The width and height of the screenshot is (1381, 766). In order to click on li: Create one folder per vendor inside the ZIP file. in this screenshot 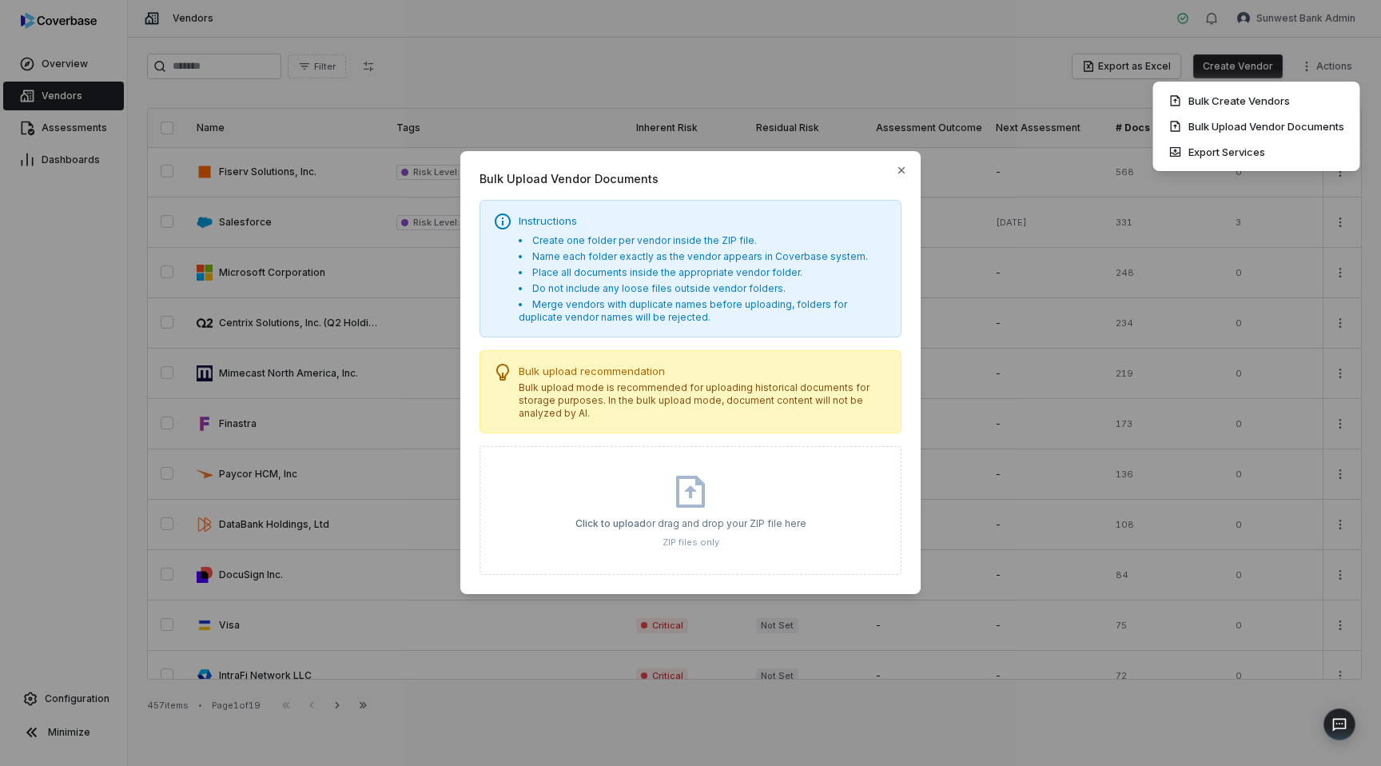, I will do `click(703, 241)`.